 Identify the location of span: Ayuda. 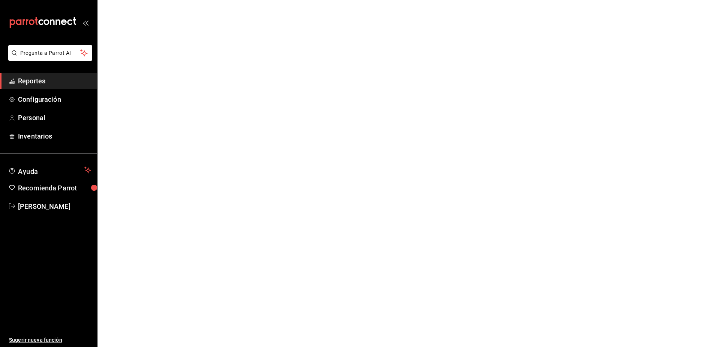
(50, 170).